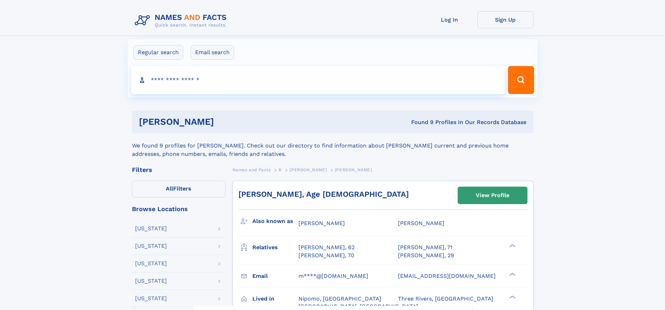 This screenshot has height=310, width=665. What do you see at coordinates (275, 298) in the screenshot?
I see `h3: Lived in` at bounding box center [275, 298].